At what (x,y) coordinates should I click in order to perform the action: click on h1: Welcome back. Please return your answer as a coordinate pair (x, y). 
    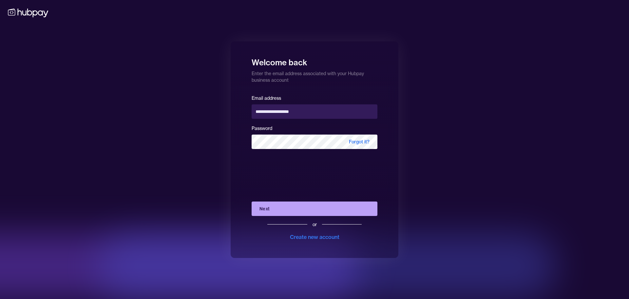
    Looking at the image, I should click on (315, 60).